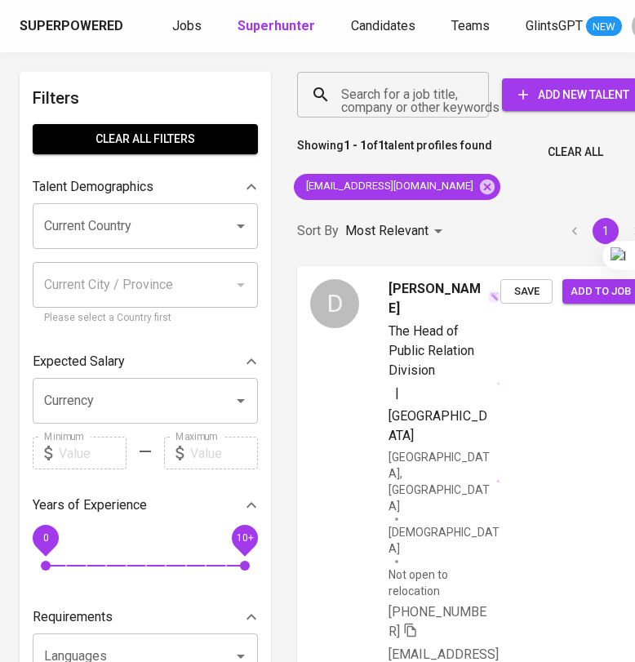 Image resolution: width=635 pixels, height=662 pixels. Describe the element at coordinates (574, 95) in the screenshot. I see `span: Add New Talent` at that location.